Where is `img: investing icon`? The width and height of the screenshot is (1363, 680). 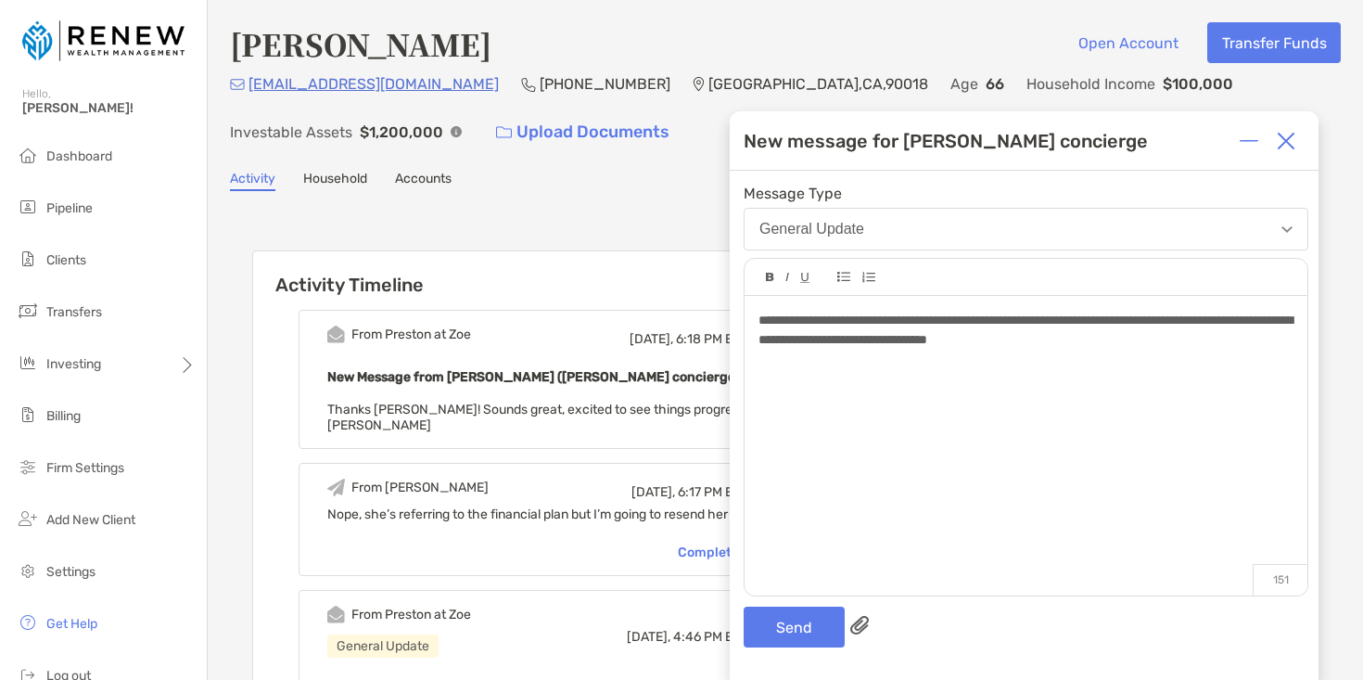 img: investing icon is located at coordinates (28, 363).